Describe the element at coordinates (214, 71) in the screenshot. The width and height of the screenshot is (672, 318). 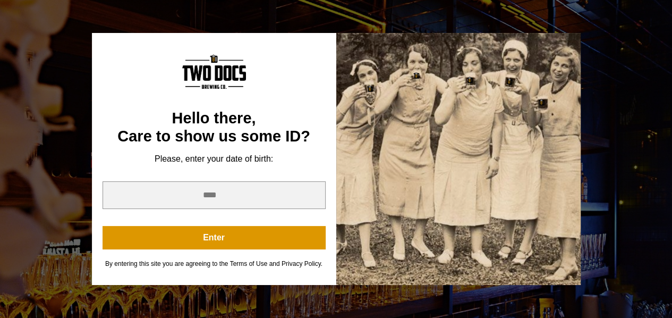
I see `img: Content Logo` at that location.